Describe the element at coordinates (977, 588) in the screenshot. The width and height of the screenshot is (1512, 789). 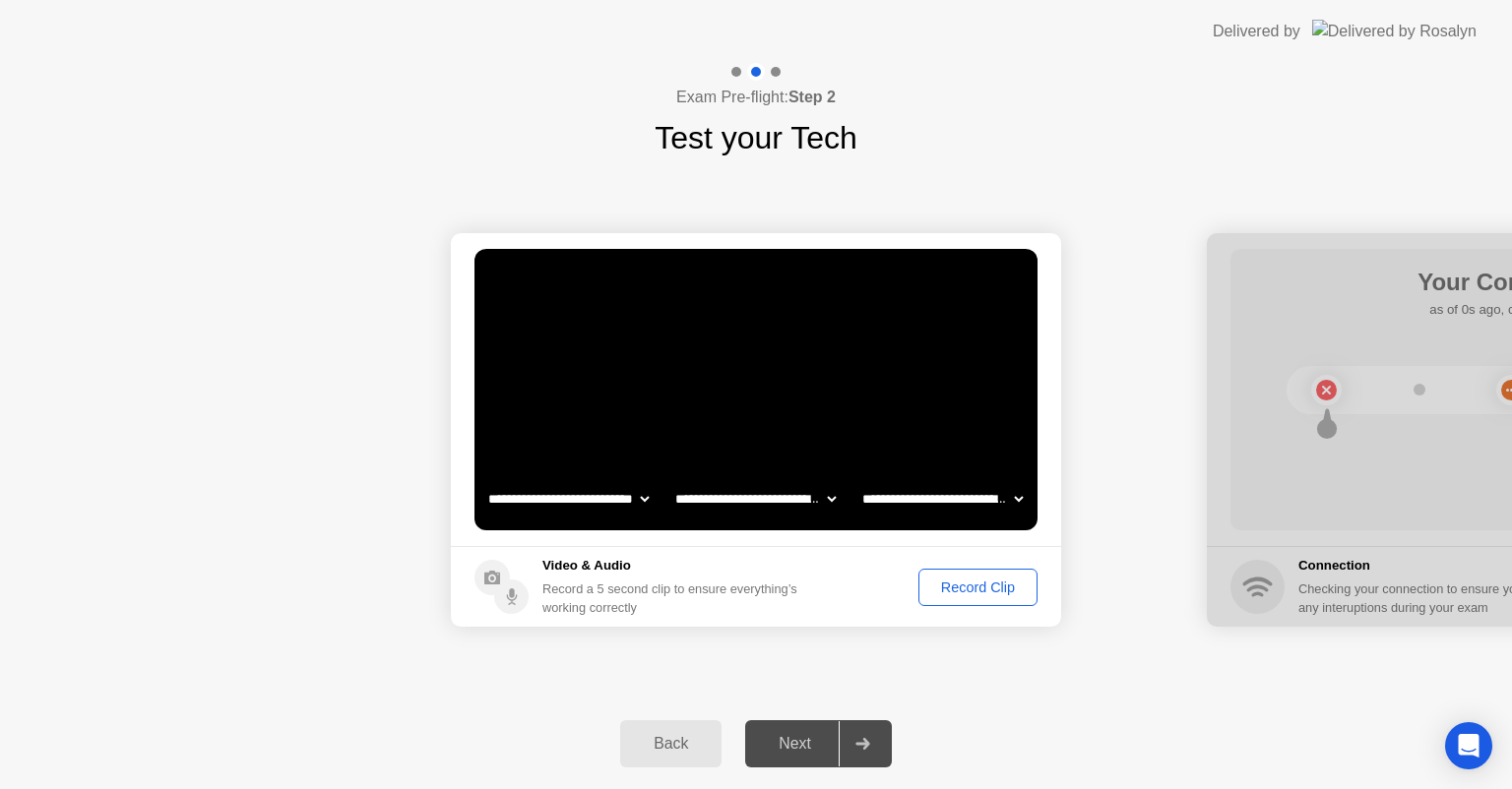
I see `button: Record Clip` at that location.